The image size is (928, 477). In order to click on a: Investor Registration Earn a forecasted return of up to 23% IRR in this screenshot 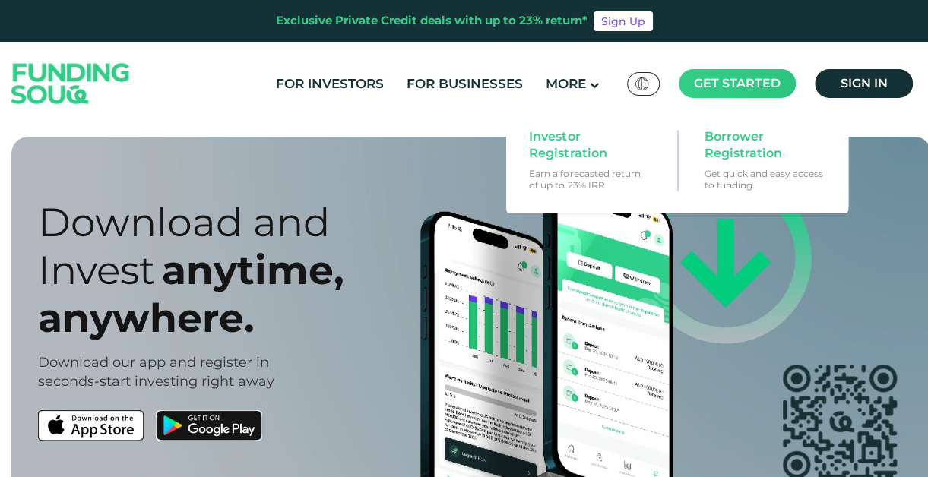, I will do `click(589, 160)`.